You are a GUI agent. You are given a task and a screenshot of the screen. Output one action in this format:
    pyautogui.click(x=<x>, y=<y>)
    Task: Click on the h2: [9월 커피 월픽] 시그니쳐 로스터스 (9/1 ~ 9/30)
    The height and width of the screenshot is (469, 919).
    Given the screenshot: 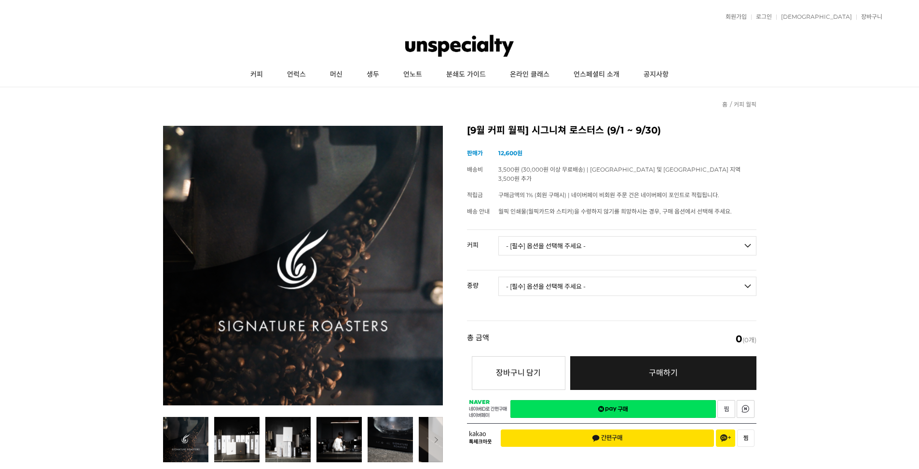 What is the action you would take?
    pyautogui.click(x=612, y=131)
    